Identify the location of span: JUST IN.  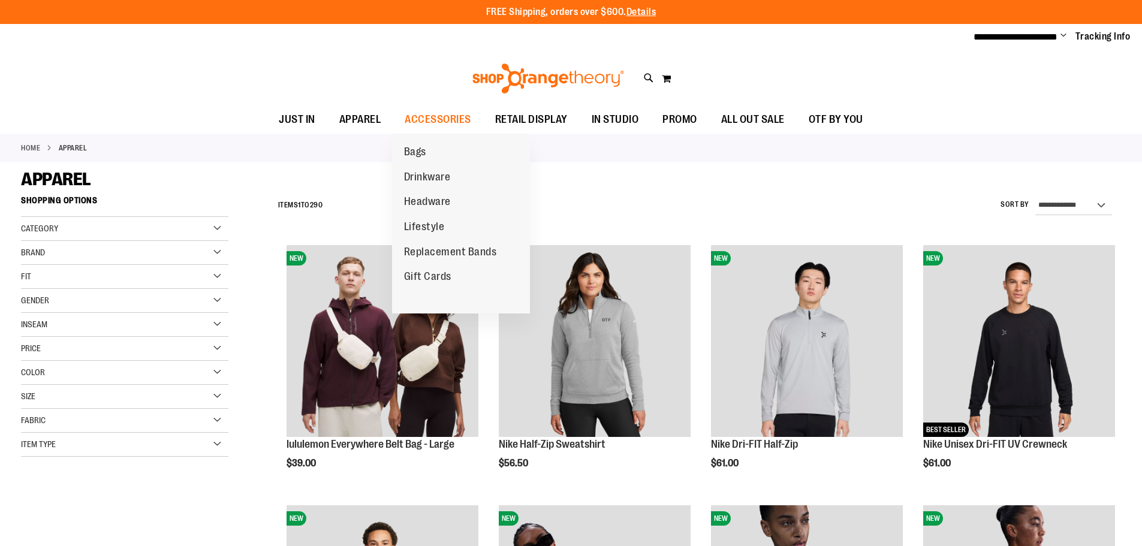
(297, 119).